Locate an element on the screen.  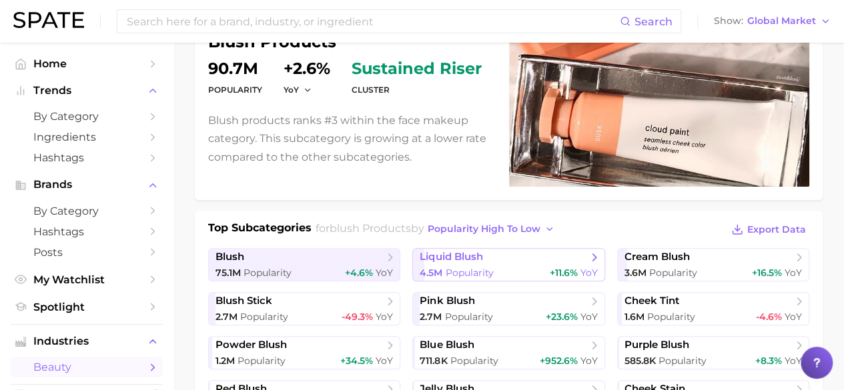
a: Spotlight is located at coordinates (87, 307).